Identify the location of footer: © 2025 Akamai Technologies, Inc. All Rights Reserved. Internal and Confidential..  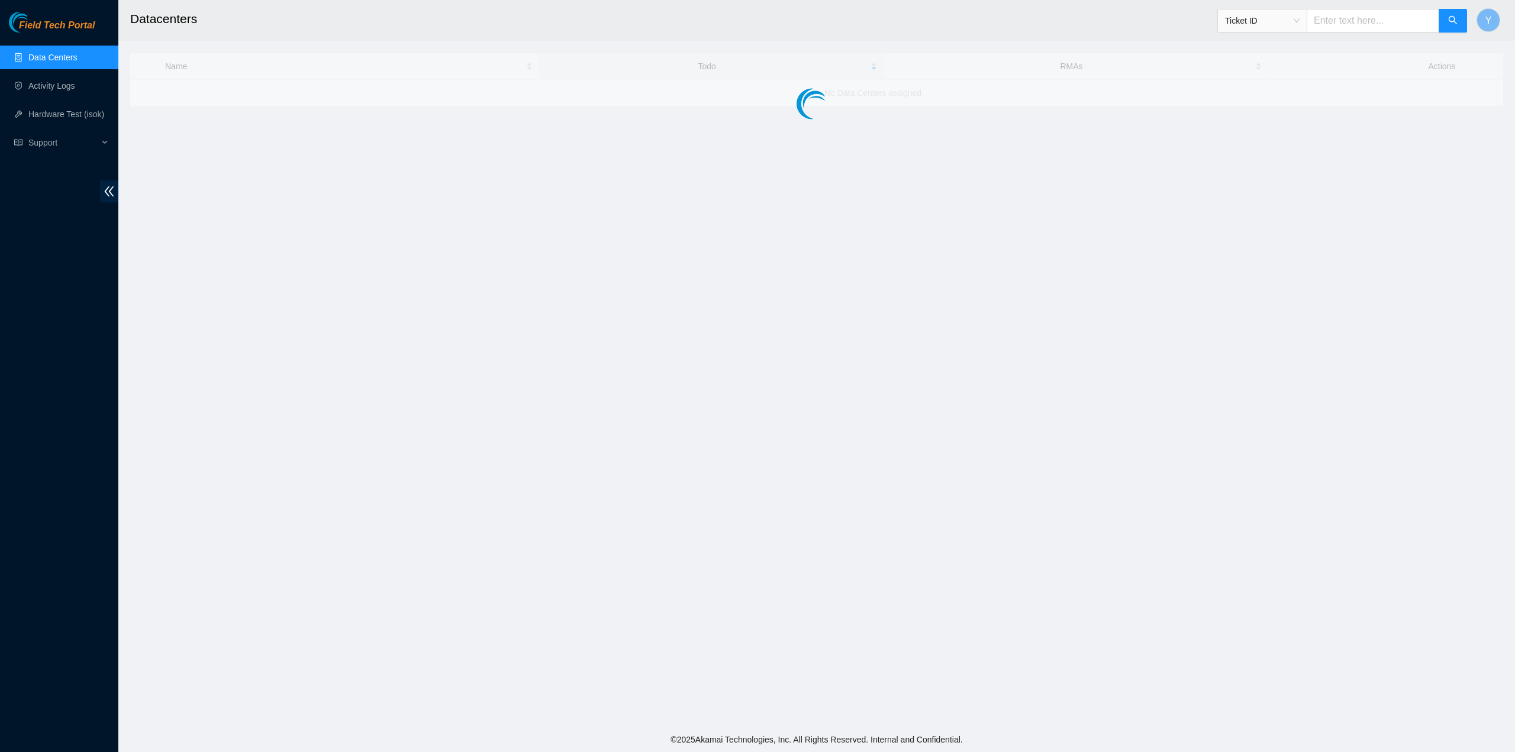
(816, 740).